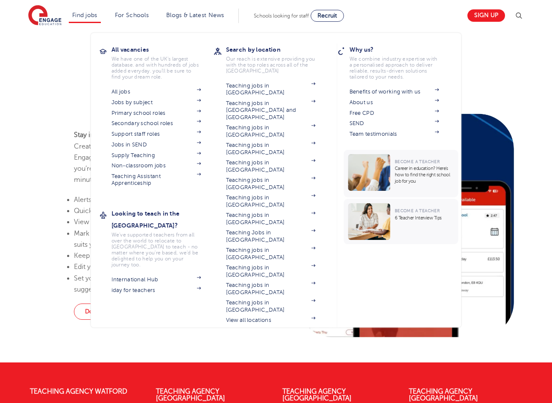  I want to click on li: Edit your profile whenever it works for you, so click(169, 267).